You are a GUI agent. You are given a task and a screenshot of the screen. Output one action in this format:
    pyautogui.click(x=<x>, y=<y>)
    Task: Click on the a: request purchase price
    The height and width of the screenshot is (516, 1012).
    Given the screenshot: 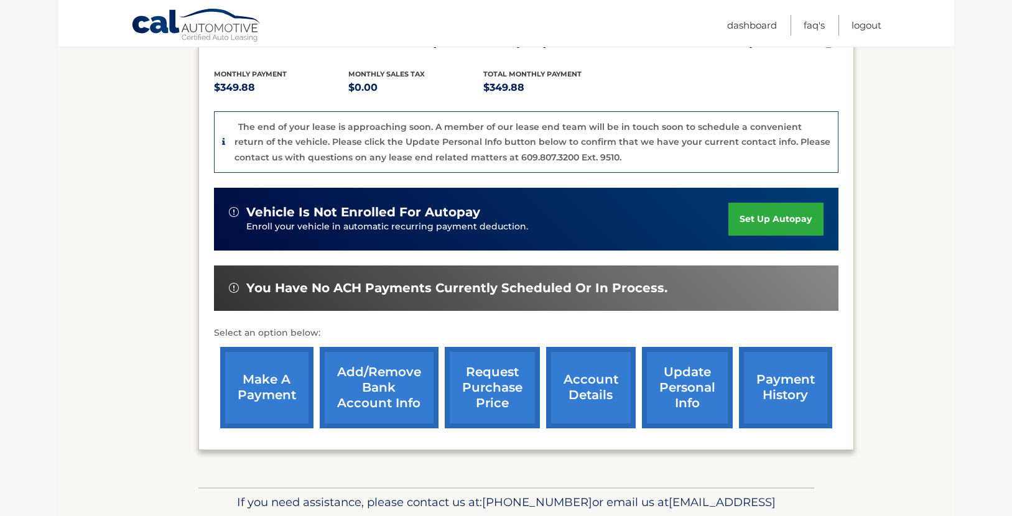 What is the action you would take?
    pyautogui.click(x=492, y=387)
    